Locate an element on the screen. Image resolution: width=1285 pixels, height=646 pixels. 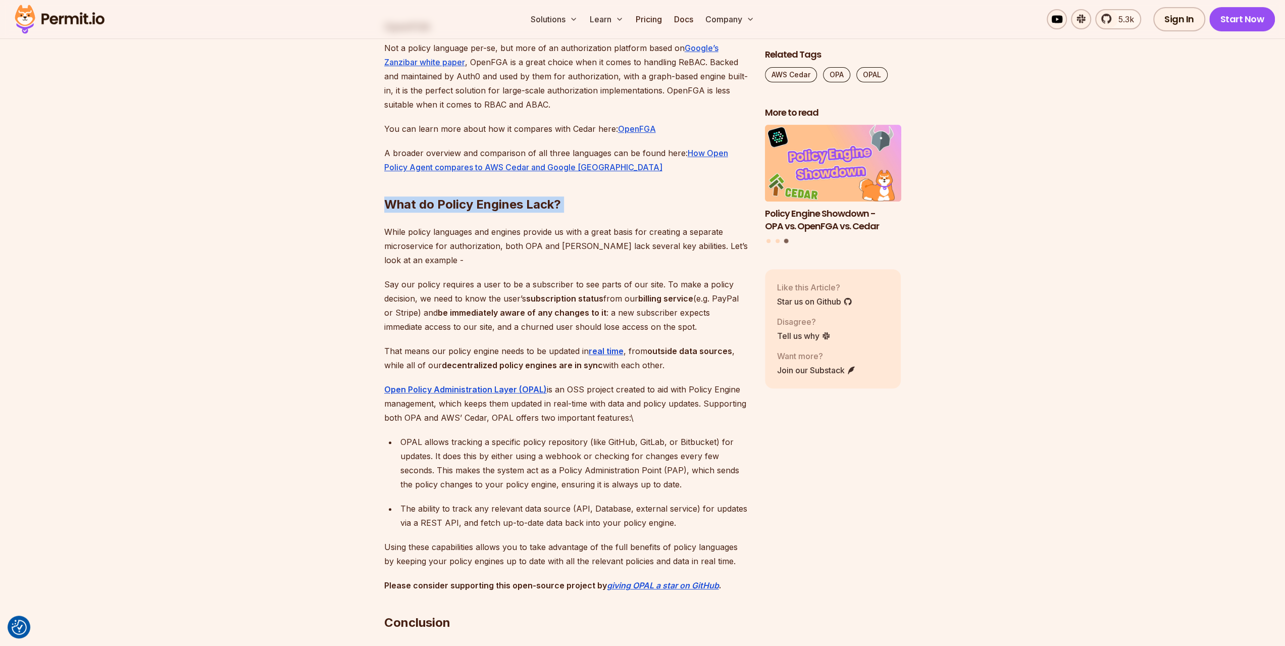
a: 5.3k is located at coordinates (1118, 19).